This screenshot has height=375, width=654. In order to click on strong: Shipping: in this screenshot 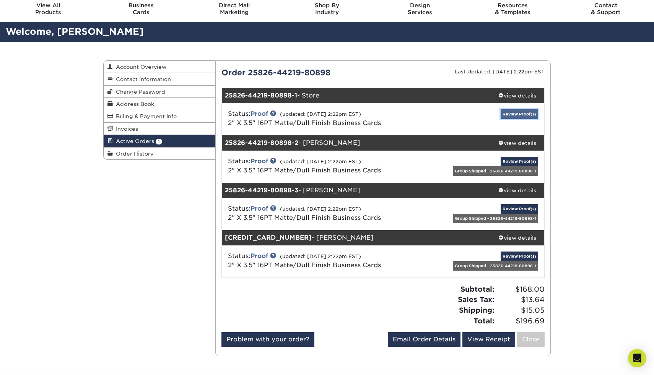, I will do `click(476, 310)`.